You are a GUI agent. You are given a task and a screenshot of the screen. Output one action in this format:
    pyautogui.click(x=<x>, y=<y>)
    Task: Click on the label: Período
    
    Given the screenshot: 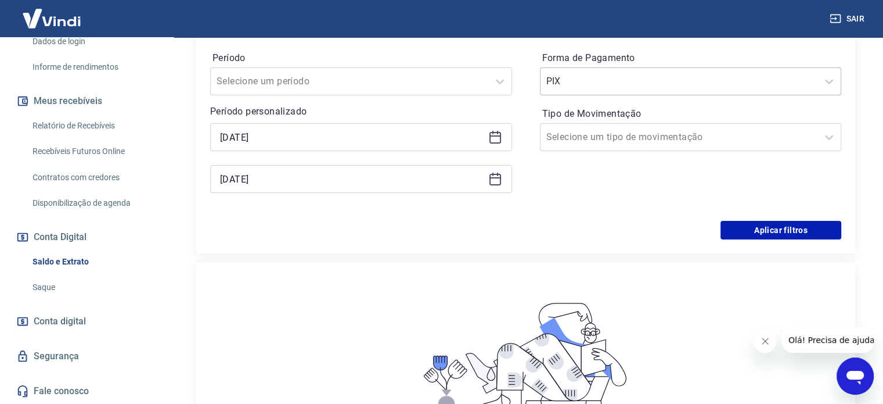 What is the action you would take?
    pyautogui.click(x=361, y=58)
    